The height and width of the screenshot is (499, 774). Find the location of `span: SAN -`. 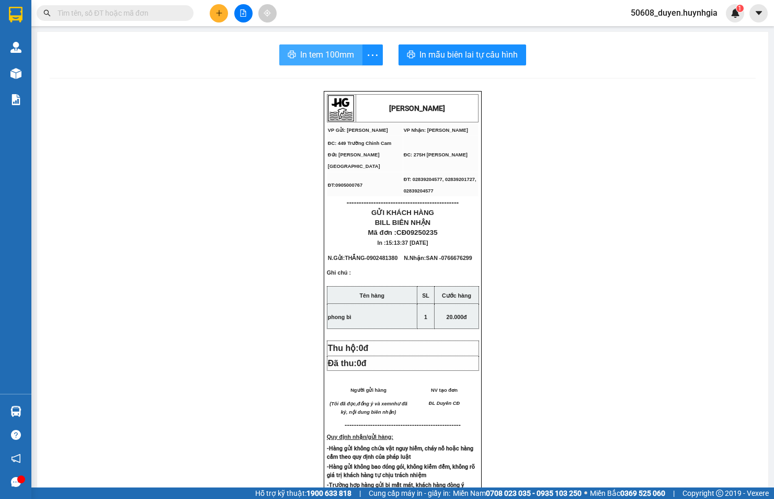

span: SAN - is located at coordinates (449, 258).